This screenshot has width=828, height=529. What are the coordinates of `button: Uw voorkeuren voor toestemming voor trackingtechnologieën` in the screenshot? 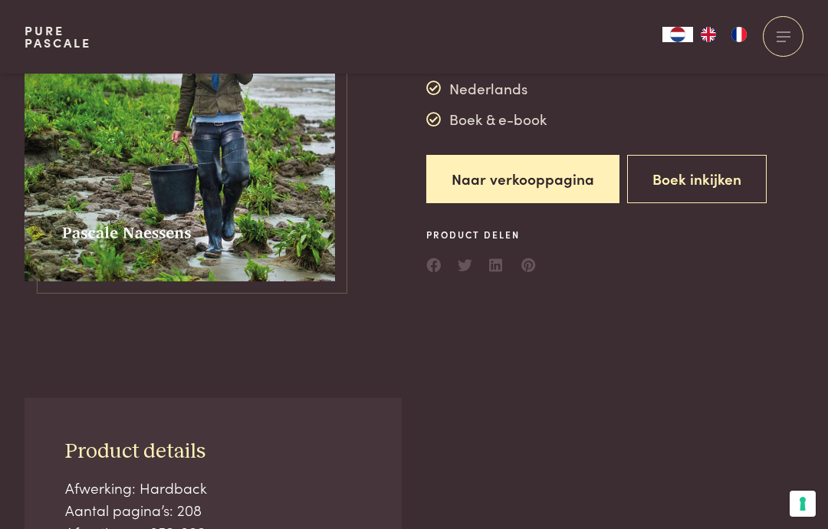 It's located at (803, 504).